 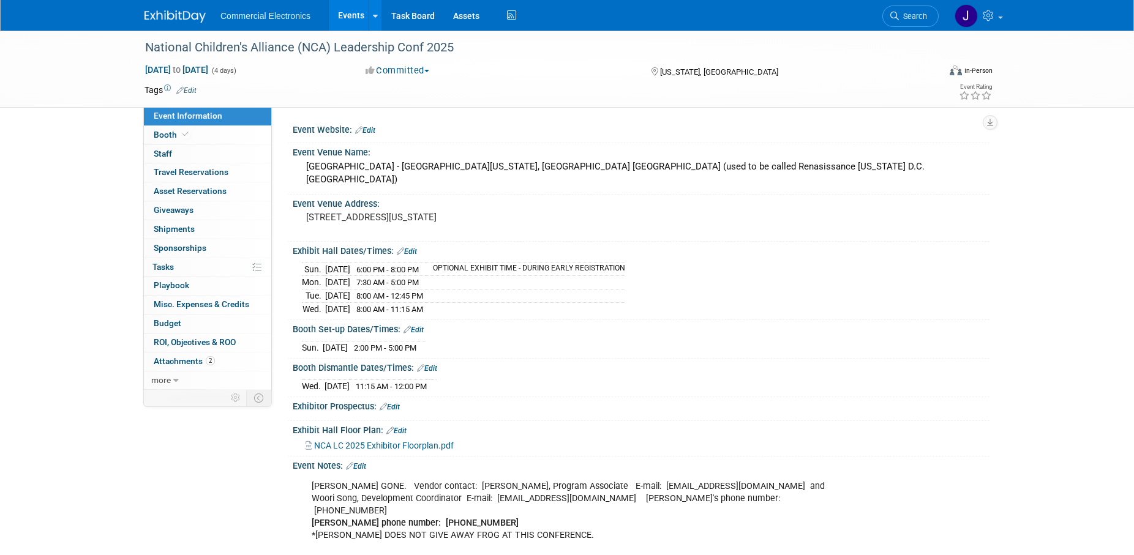 I want to click on td: OPTIONAL EXHIBIT TIME - DURING EARLY REGISTRATION, so click(x=525, y=269).